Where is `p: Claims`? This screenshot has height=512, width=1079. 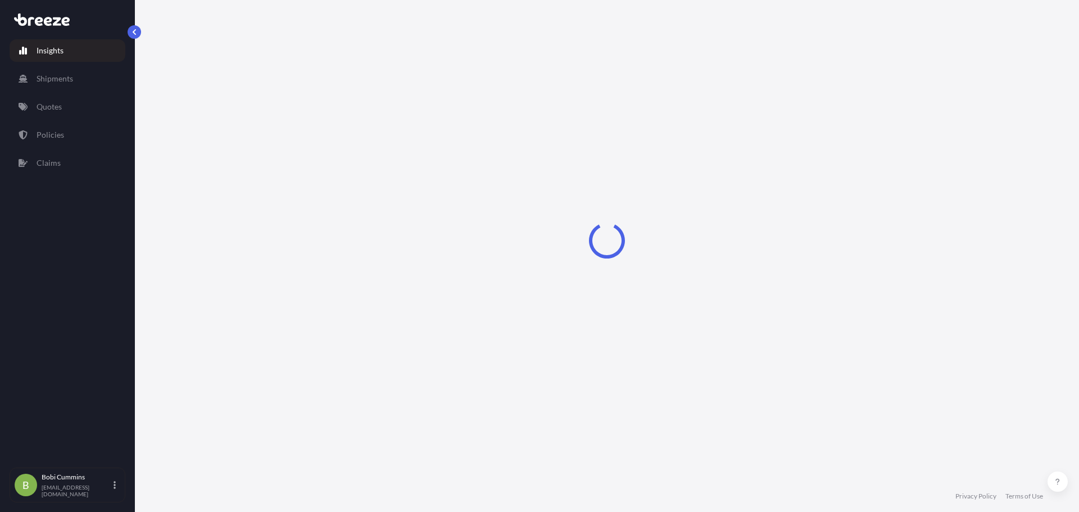 p: Claims is located at coordinates (48, 163).